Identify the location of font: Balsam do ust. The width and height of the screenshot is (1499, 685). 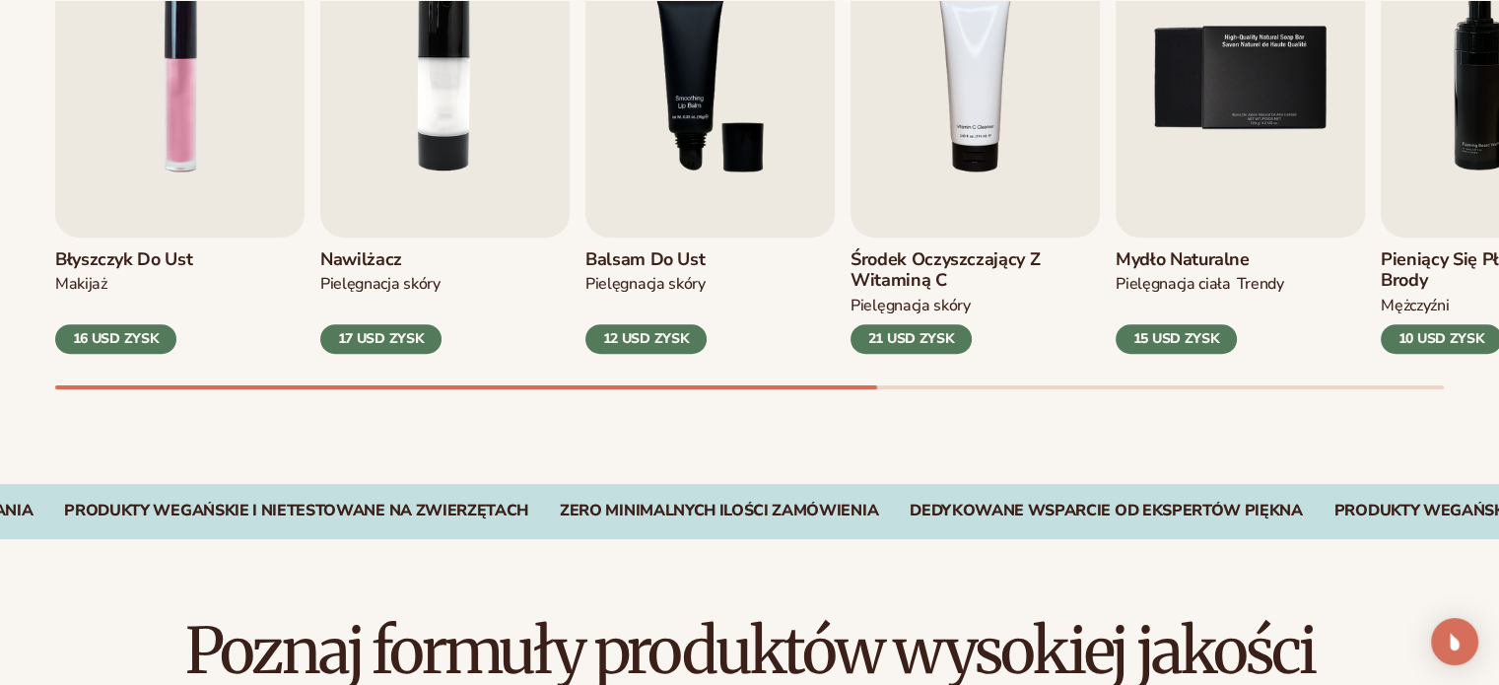
(644, 259).